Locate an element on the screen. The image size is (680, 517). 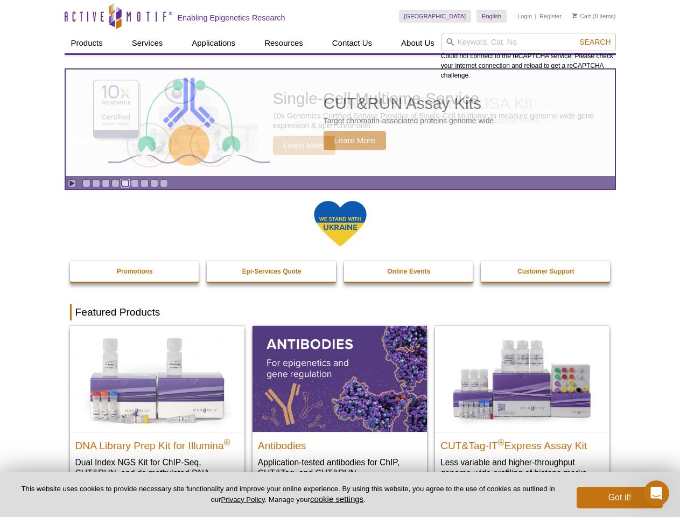
strong: Online Events is located at coordinates (408, 271).